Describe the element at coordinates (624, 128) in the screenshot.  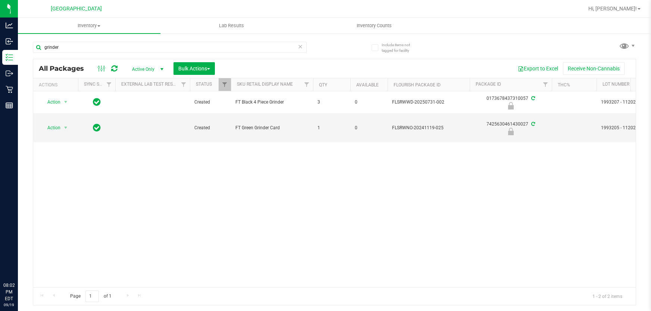
I see `span: 1993205 - 112024` at that location.